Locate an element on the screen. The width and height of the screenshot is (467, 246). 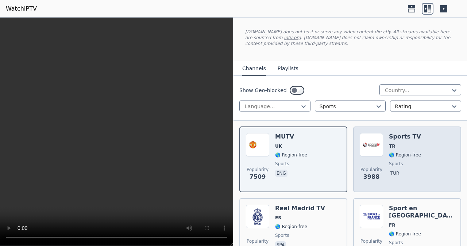
span: UK is located at coordinates (278, 146).